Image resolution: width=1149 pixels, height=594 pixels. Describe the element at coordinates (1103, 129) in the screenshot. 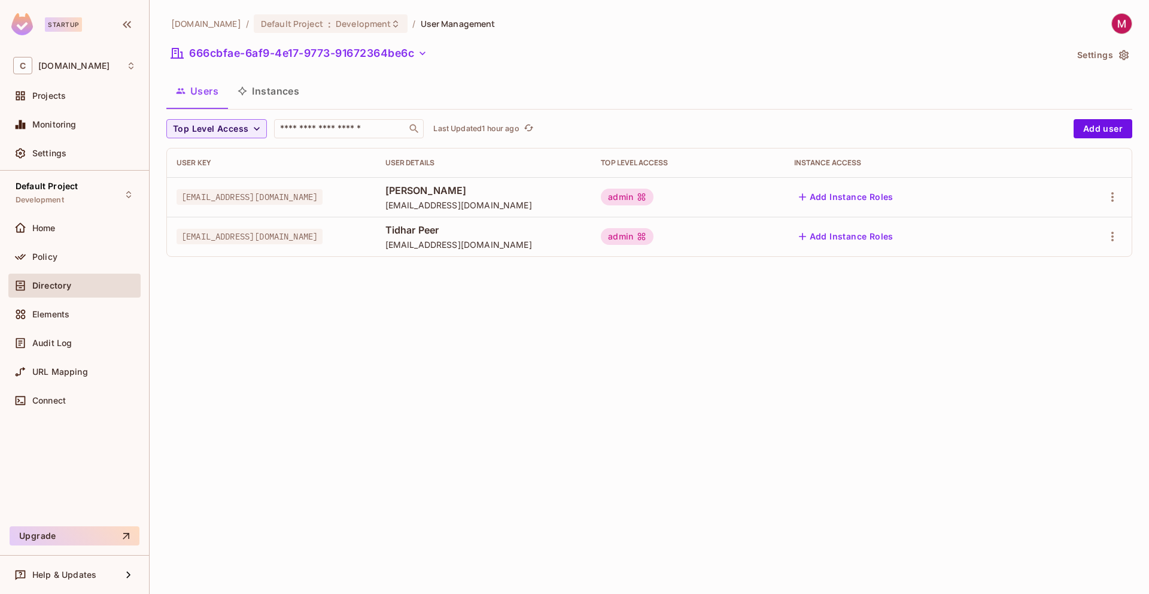

I see `button: Add user` at that location.